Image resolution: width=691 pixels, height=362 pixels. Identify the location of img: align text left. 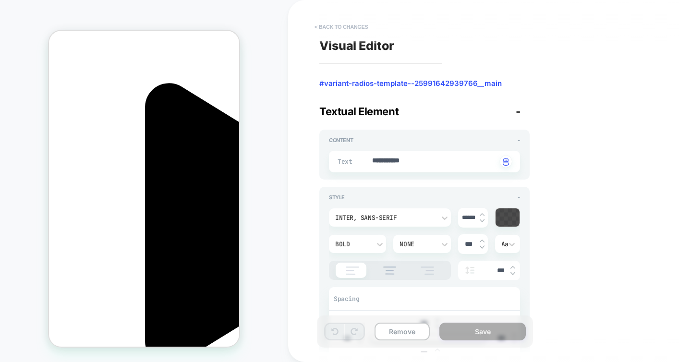
(353, 271).